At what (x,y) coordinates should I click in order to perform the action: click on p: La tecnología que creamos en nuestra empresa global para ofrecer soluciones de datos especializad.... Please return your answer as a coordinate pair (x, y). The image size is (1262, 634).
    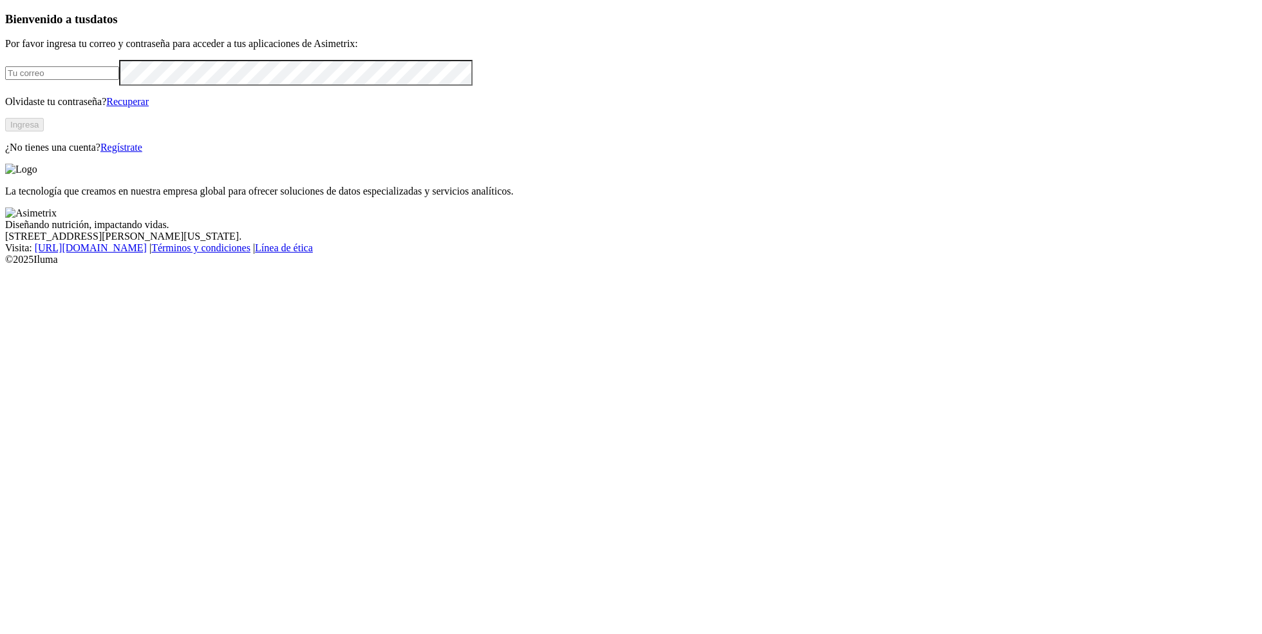
    Looking at the image, I should click on (631, 191).